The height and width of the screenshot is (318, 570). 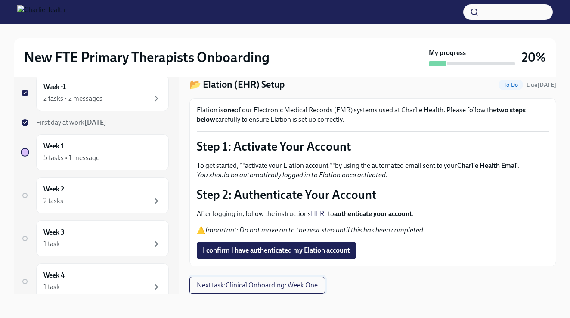 I want to click on span: Next task : Clinical Onboarding: Week One, so click(x=257, y=285).